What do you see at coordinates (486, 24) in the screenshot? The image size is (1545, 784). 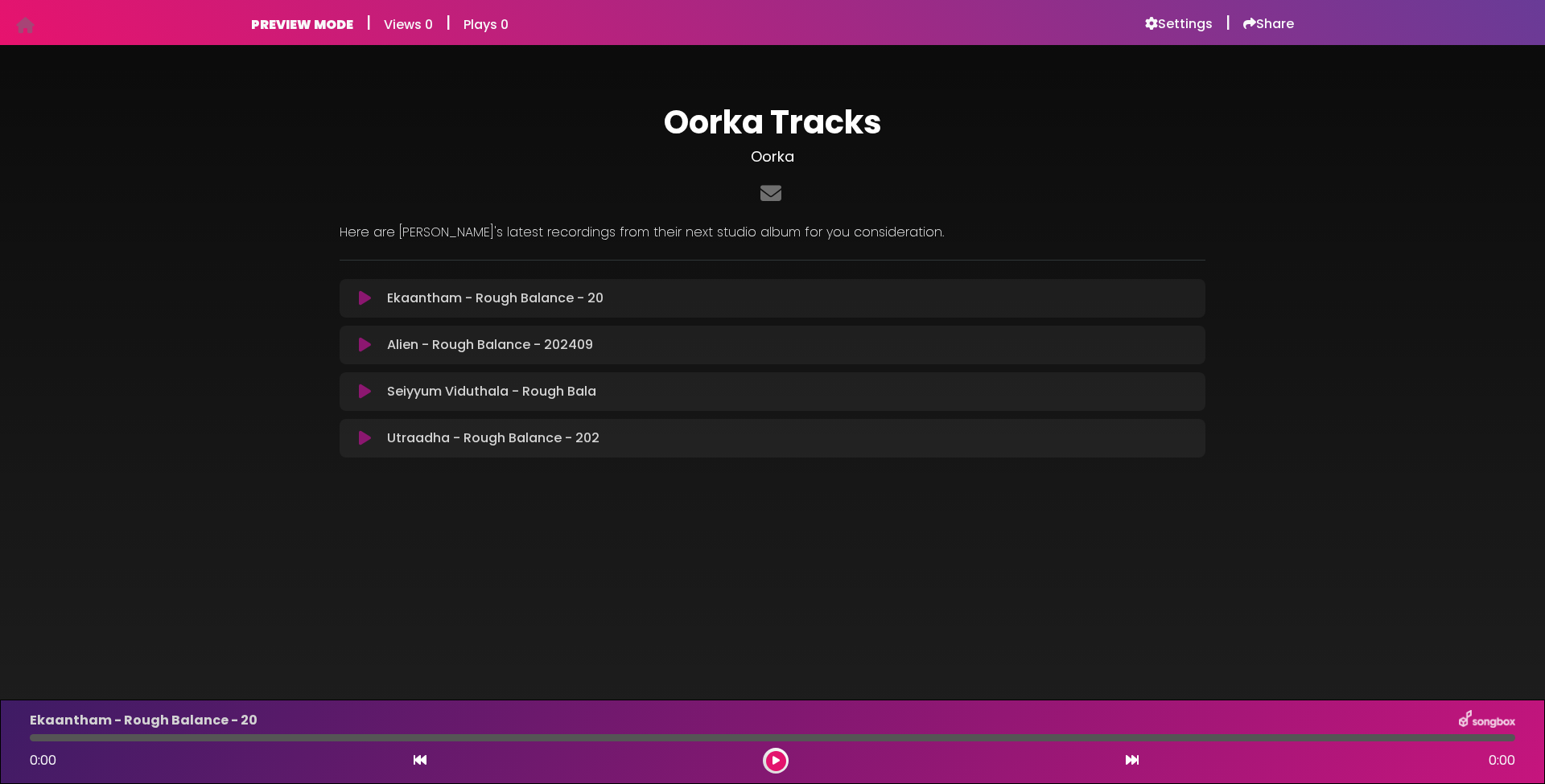 I see `h6: Plays 0` at bounding box center [486, 24].